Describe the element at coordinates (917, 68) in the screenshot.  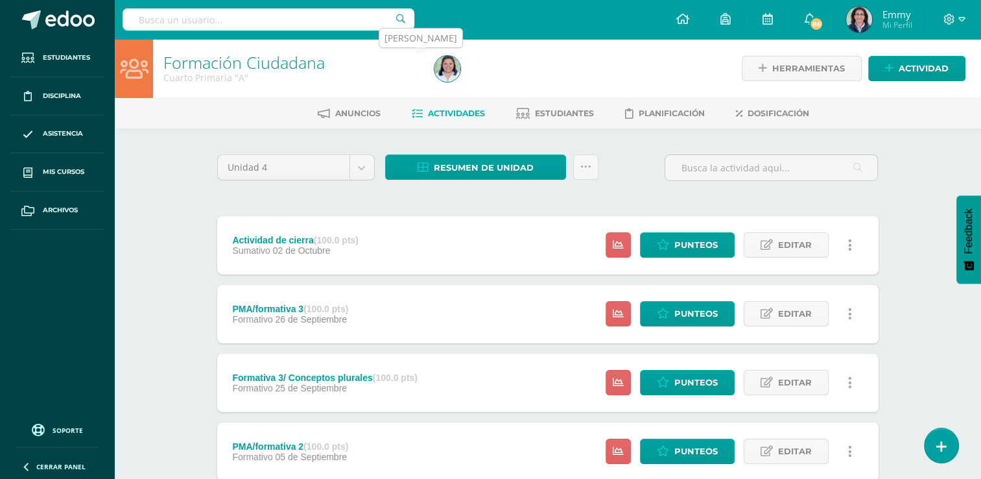
I see `a: Actividad` at that location.